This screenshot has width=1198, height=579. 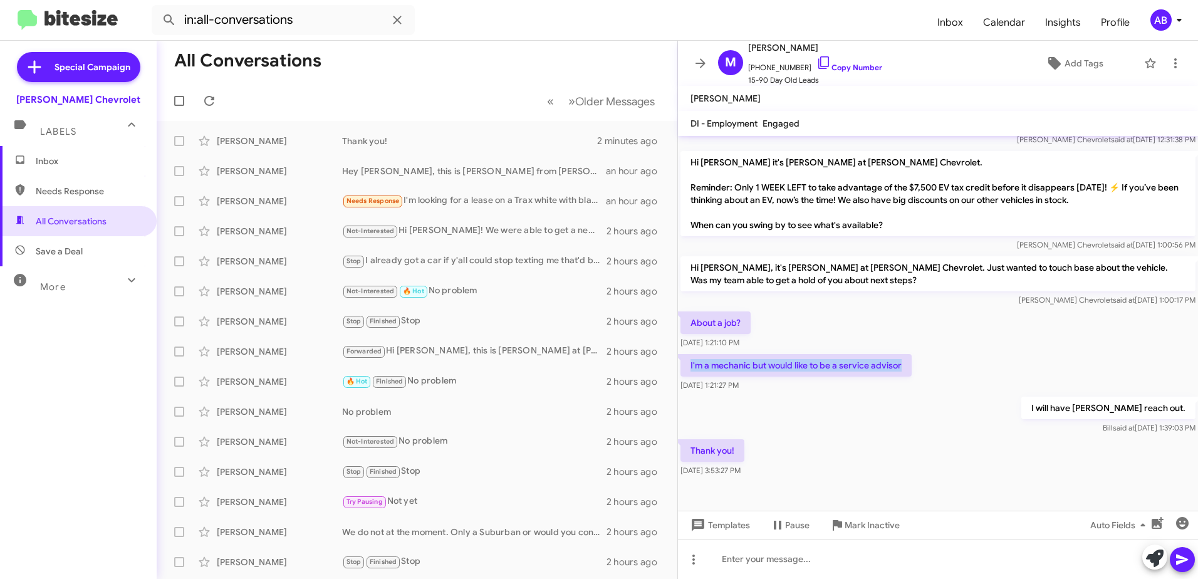 What do you see at coordinates (365, 501) in the screenshot?
I see `span: Try Pausing` at bounding box center [365, 501].